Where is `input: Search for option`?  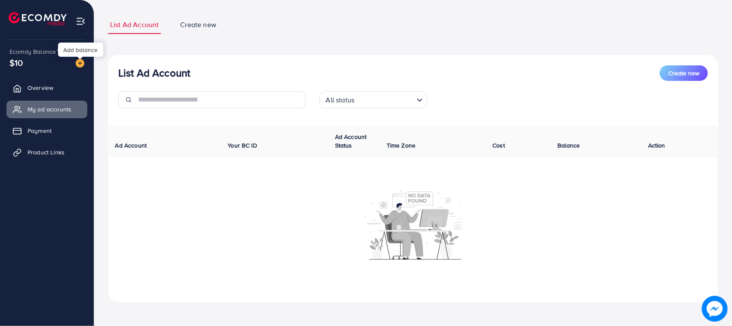 input: Search for option is located at coordinates (385, 99).